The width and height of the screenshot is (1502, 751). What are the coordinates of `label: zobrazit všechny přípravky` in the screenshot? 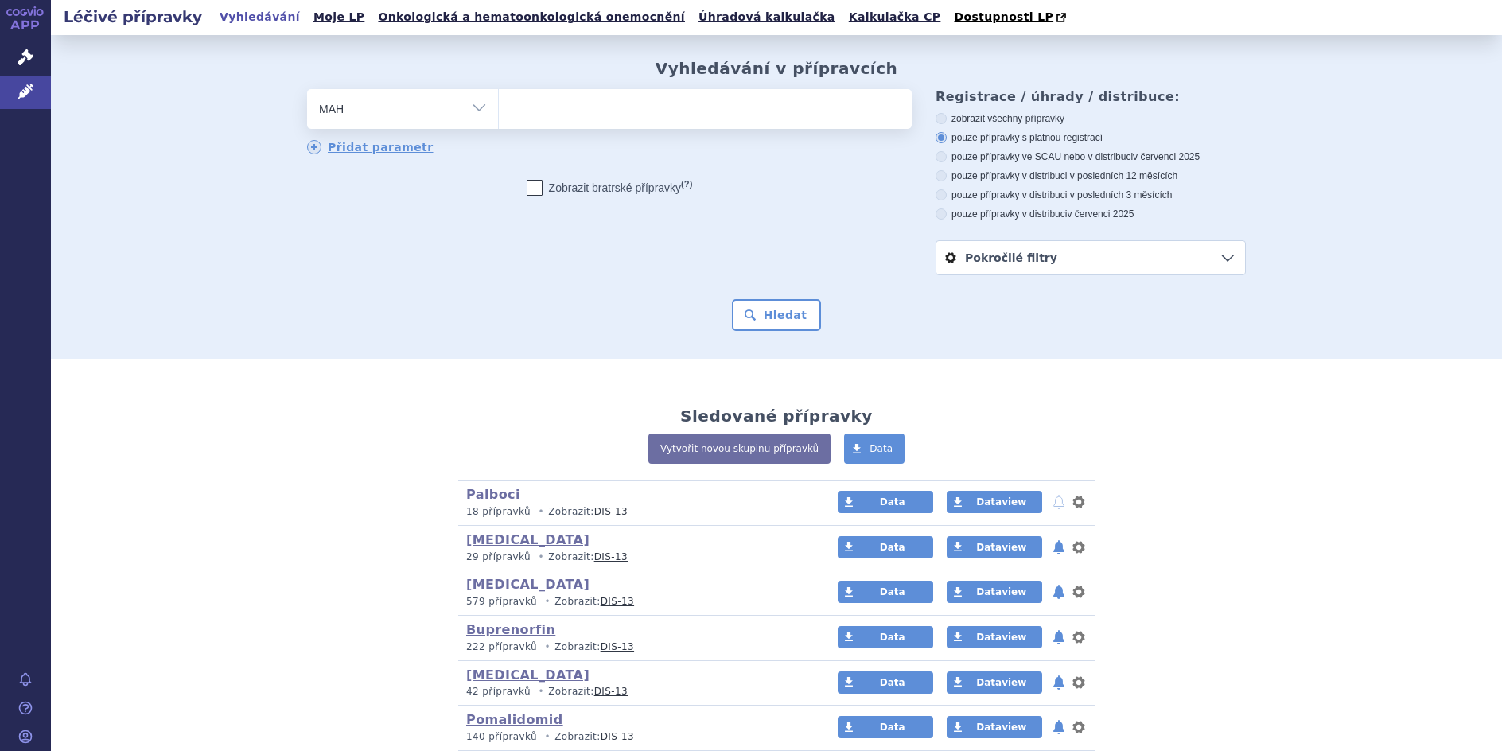 It's located at (1091, 119).